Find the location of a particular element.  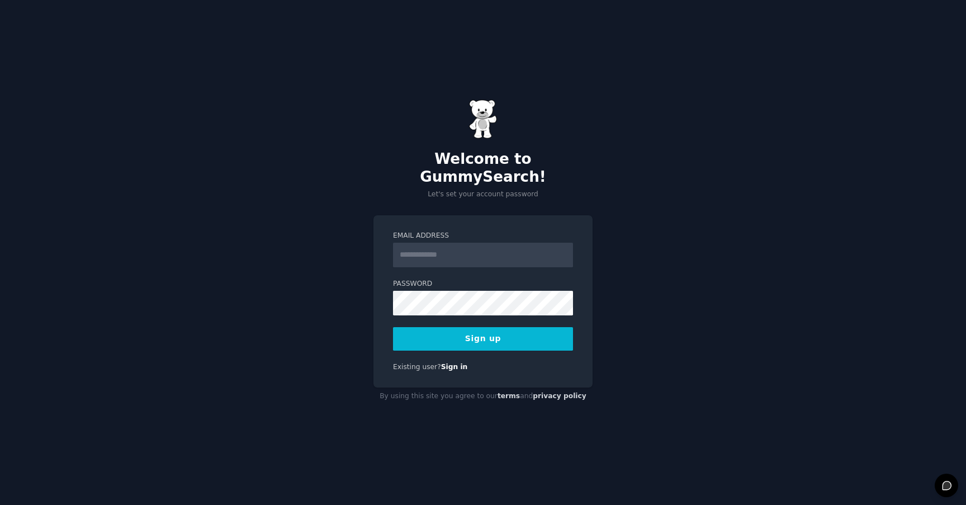

a: Sign in is located at coordinates (455, 367).